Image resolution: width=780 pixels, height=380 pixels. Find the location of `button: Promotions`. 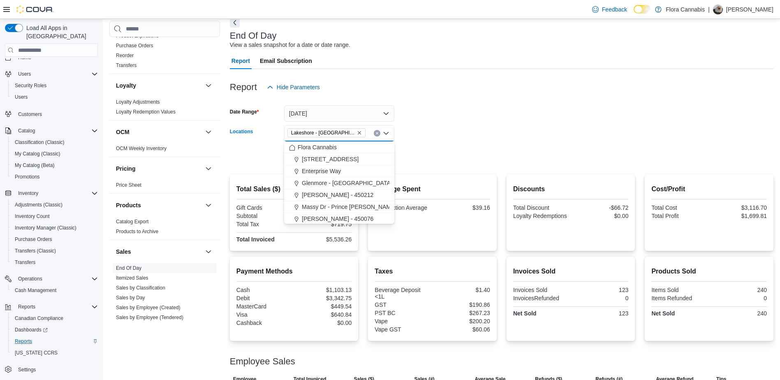

button: Promotions is located at coordinates (55, 177).